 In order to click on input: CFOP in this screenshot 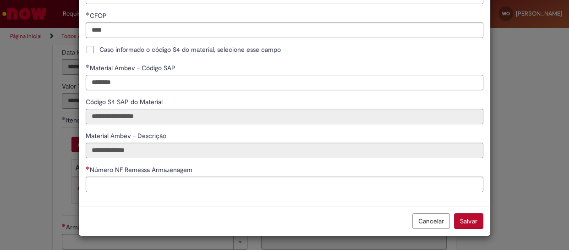, I will do `click(285, 30)`.